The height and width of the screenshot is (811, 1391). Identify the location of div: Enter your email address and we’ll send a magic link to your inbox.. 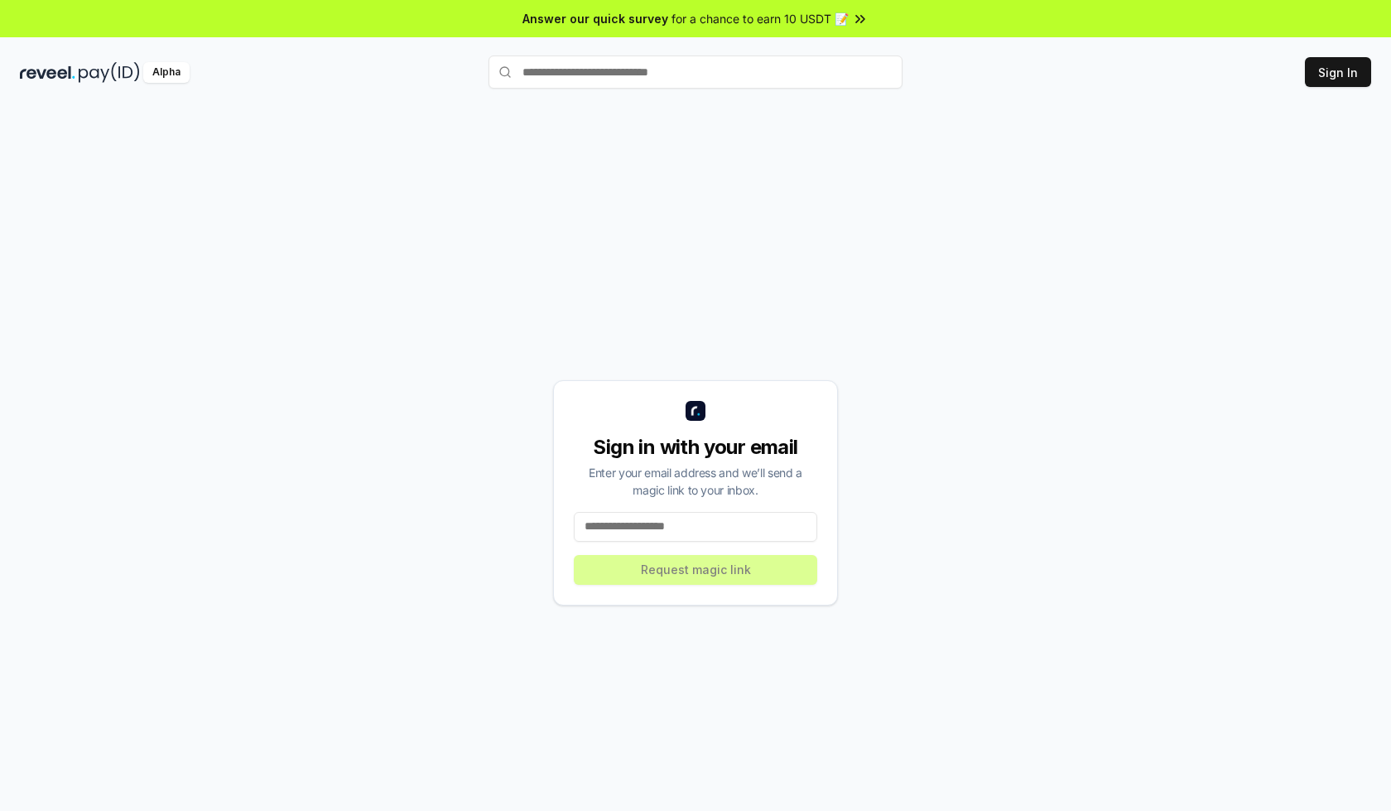
(696, 481).